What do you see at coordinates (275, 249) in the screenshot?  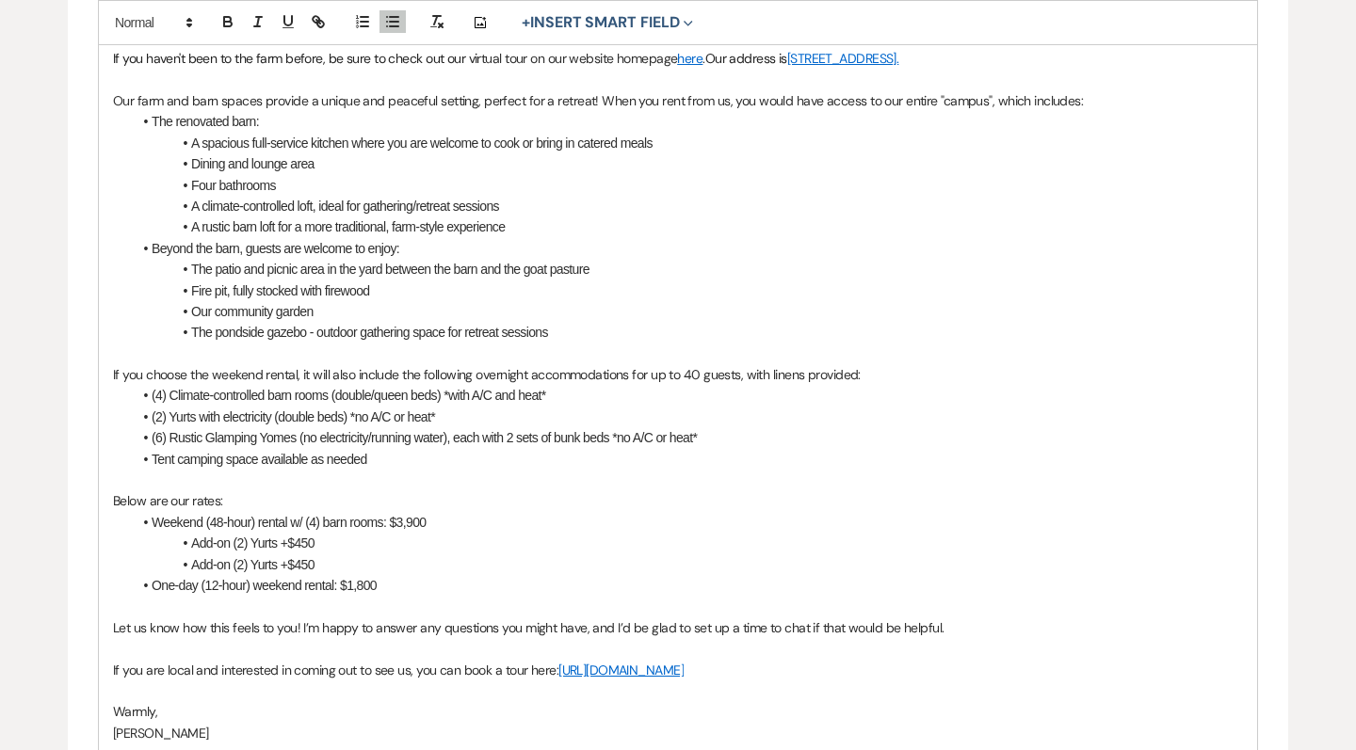 I see `span: Beyond the barn, guests are welcome to enjoy:` at bounding box center [275, 249].